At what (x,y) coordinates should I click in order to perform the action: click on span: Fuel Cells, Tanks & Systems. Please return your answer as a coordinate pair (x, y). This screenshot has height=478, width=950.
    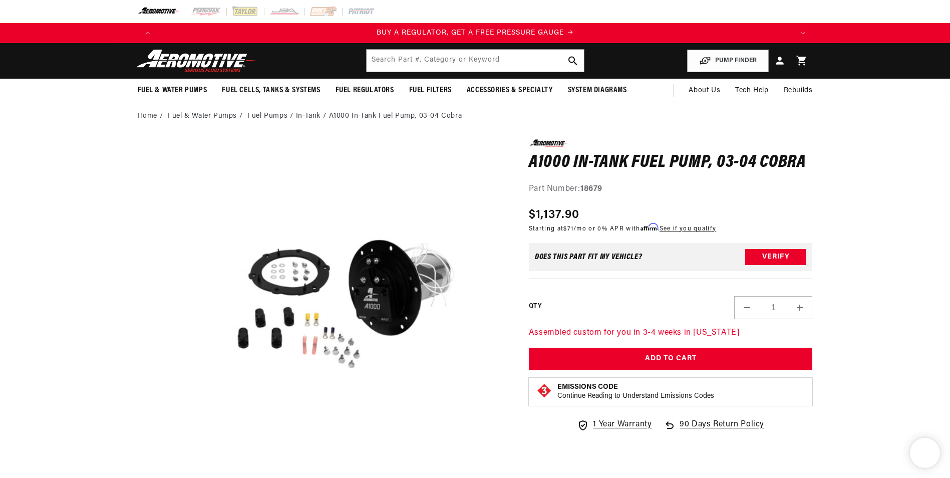
    Looking at the image, I should click on (271, 90).